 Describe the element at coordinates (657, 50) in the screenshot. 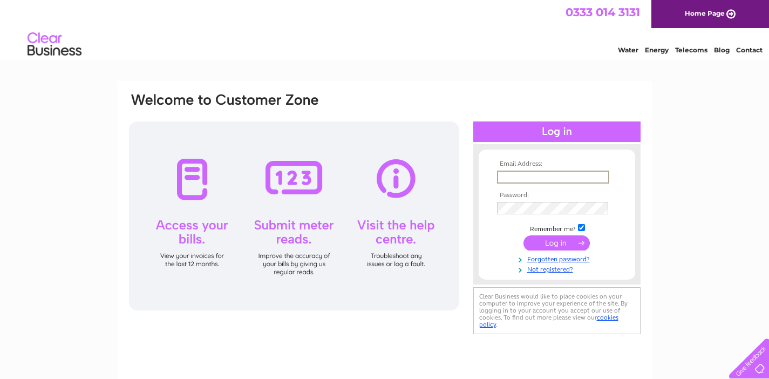

I see `a: Energy` at that location.